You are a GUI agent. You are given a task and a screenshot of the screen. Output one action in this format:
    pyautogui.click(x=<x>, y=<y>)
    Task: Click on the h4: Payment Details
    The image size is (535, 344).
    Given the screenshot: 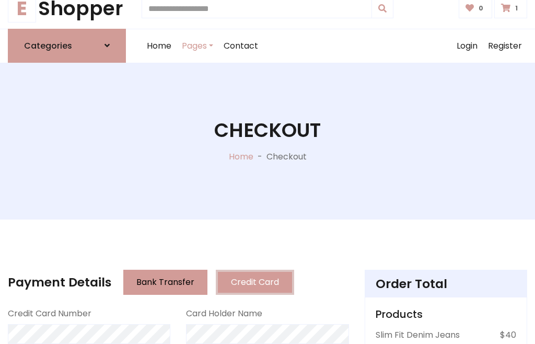 What is the action you would take?
    pyautogui.click(x=60, y=282)
    